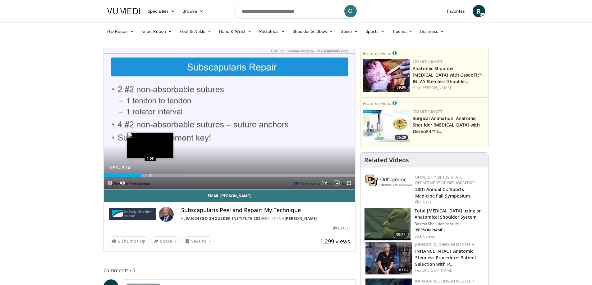 The width and height of the screenshot is (592, 285). I want to click on input: Search topics, interventions, so click(296, 11).